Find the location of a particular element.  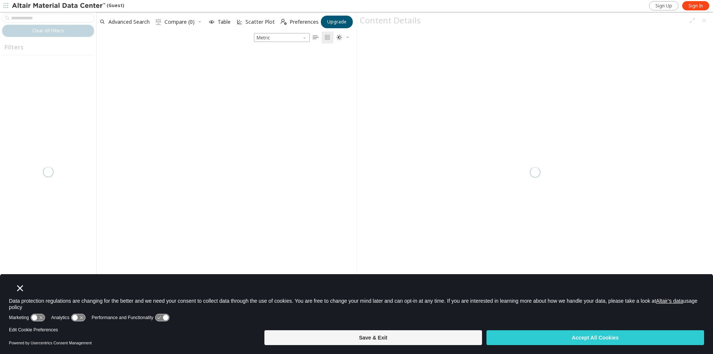

span: Upgrade is located at coordinates (337, 22).